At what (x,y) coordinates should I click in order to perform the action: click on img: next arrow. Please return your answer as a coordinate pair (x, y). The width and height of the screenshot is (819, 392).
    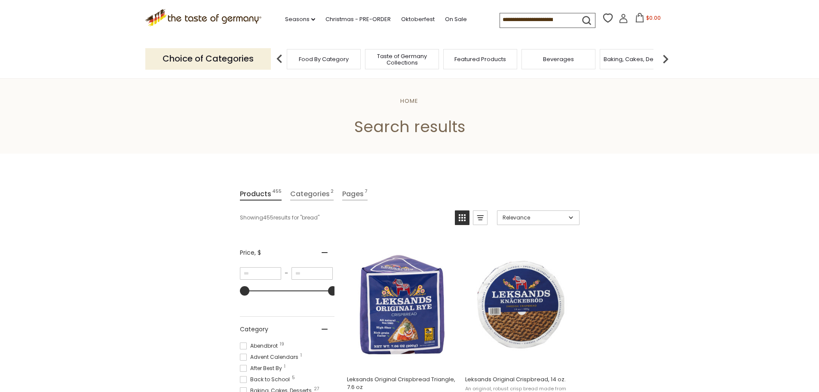
    Looking at the image, I should click on (665, 59).